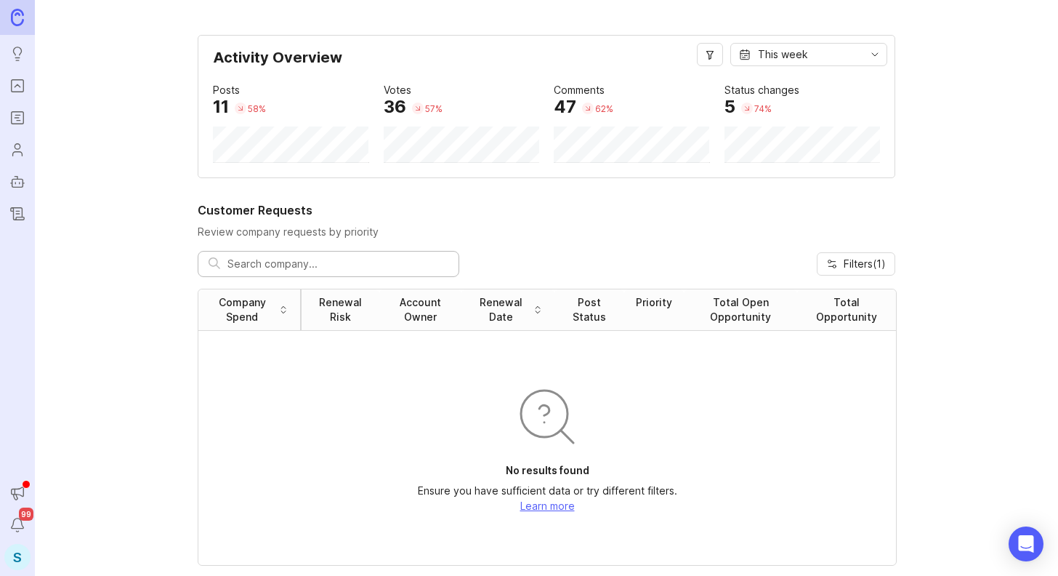 Image resolution: width=1058 pixels, height=576 pixels. What do you see at coordinates (547, 470) in the screenshot?
I see `p: No results found` at bounding box center [547, 470].